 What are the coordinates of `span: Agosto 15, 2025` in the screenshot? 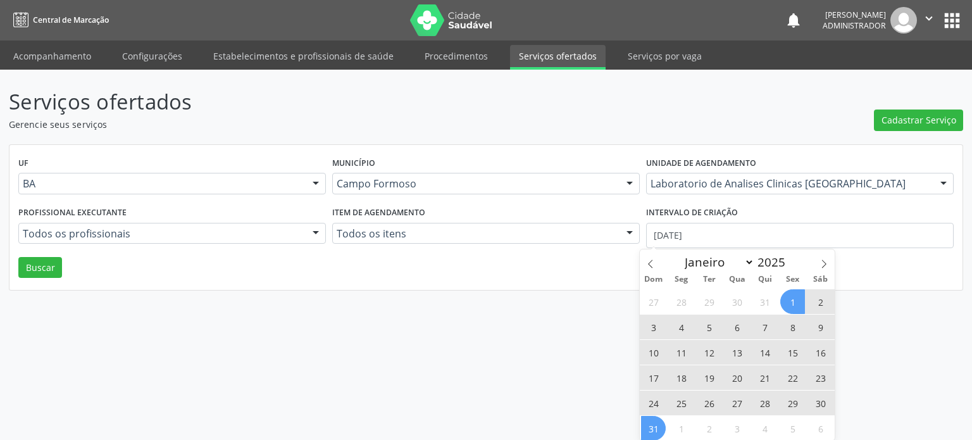 It's located at (793, 352).